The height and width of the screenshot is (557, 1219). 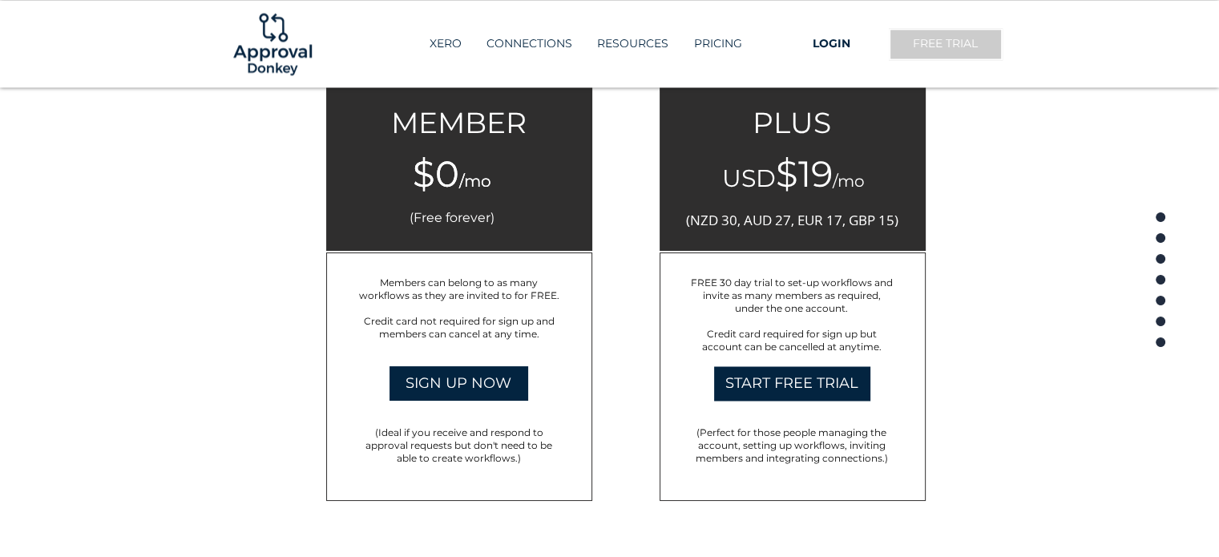 I want to click on nav: Page, so click(x=1161, y=279).